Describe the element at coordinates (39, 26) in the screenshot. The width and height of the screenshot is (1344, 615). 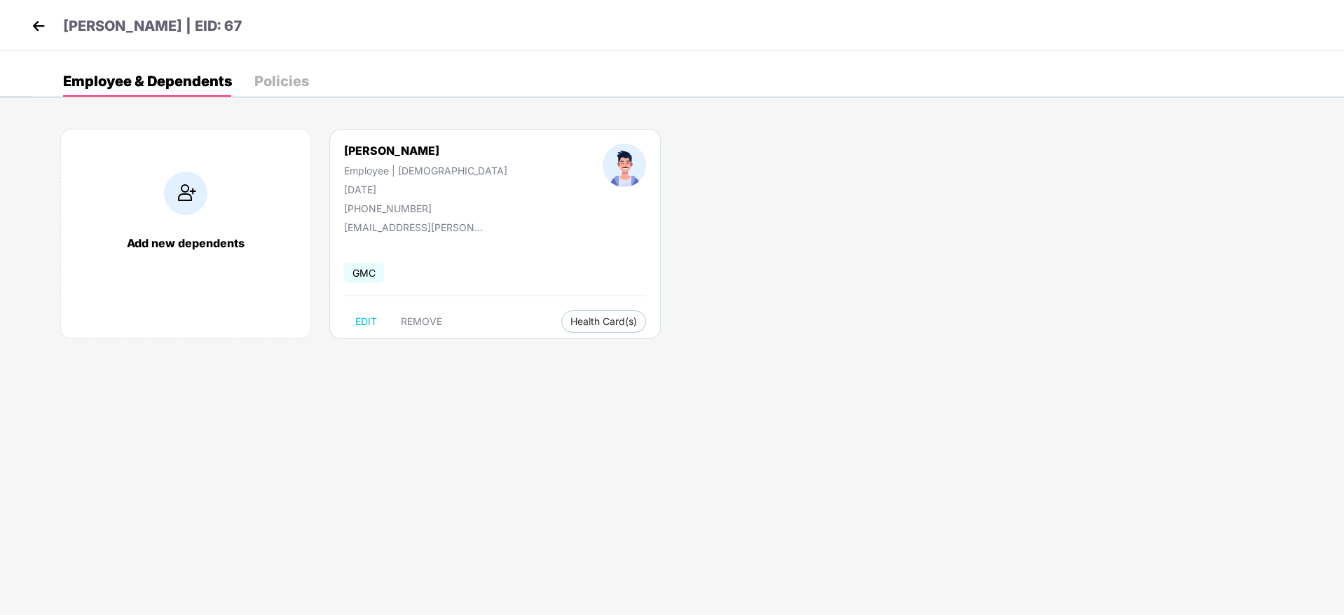
I see `img: back` at that location.